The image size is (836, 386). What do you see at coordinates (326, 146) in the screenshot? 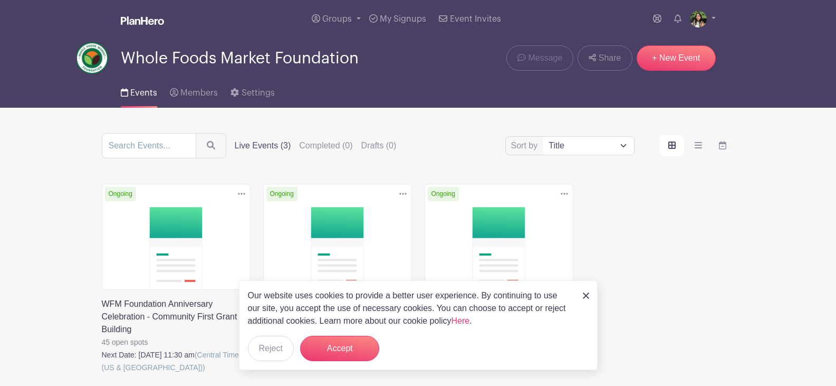
I see `label: Completed (0)` at bounding box center [326, 146].